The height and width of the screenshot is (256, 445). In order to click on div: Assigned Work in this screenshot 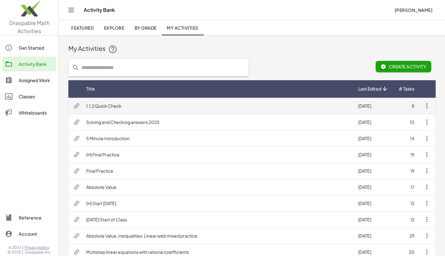, I will do `click(36, 80)`.